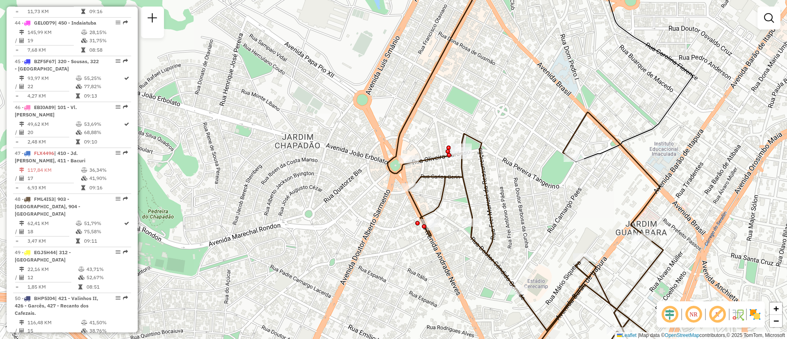  What do you see at coordinates (700, 335) in the screenshot?
I see `div: Map data © contributors,© 2025 TomTom, Microsoft` at bounding box center [700, 335].